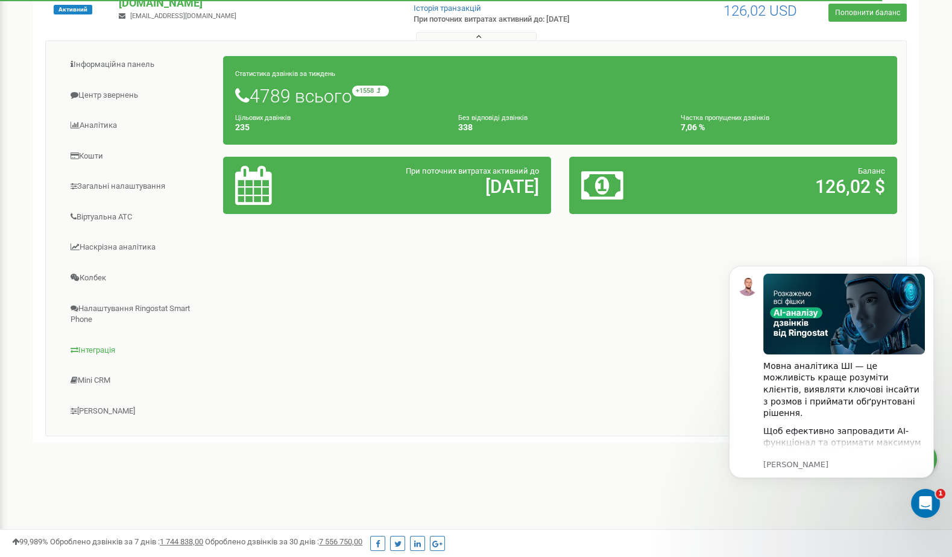 The image size is (952, 557). I want to click on span: Баланс, so click(872, 171).